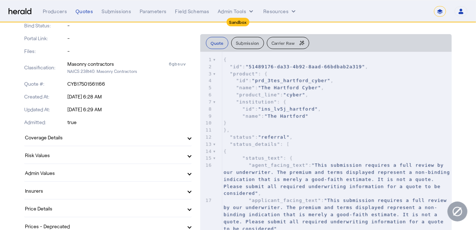  What do you see at coordinates (108, 173) in the screenshot?
I see `mat-expansion-panel-header: Admin Values` at bounding box center [108, 173].